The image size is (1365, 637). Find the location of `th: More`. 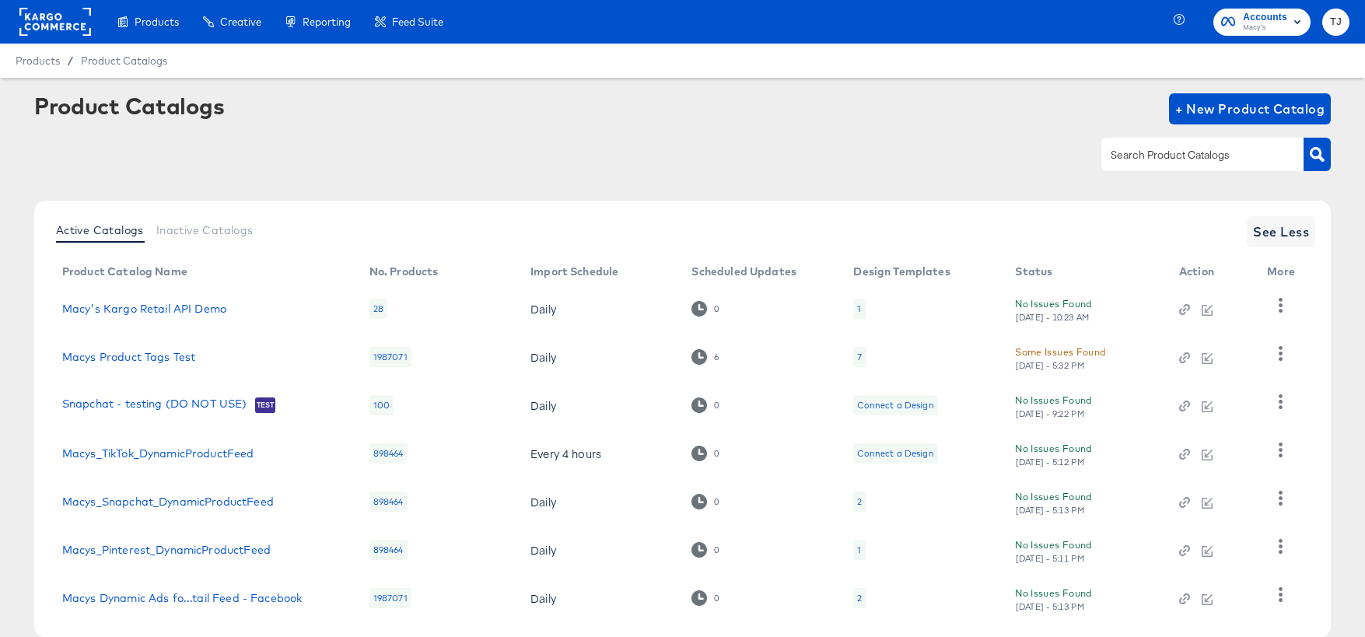

th: More is located at coordinates (1284, 272).